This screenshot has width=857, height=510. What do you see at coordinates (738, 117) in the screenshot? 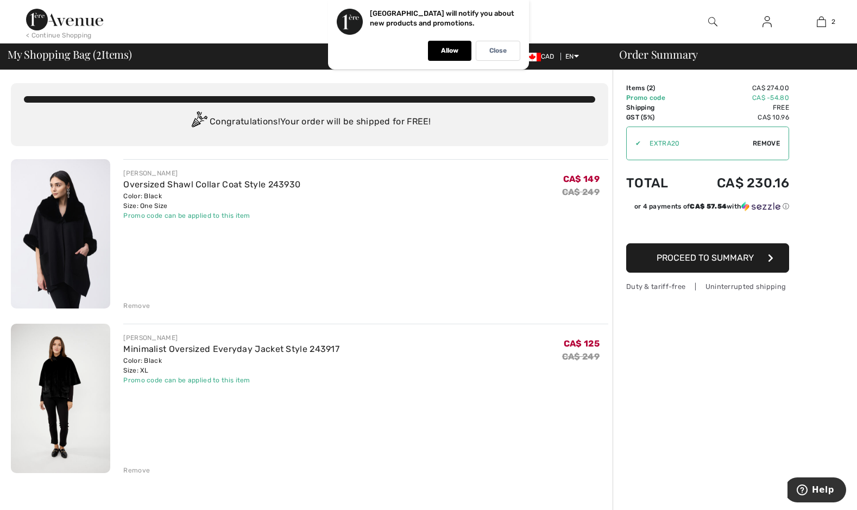
I see `td: CA$ 10.96` at bounding box center [738, 117].